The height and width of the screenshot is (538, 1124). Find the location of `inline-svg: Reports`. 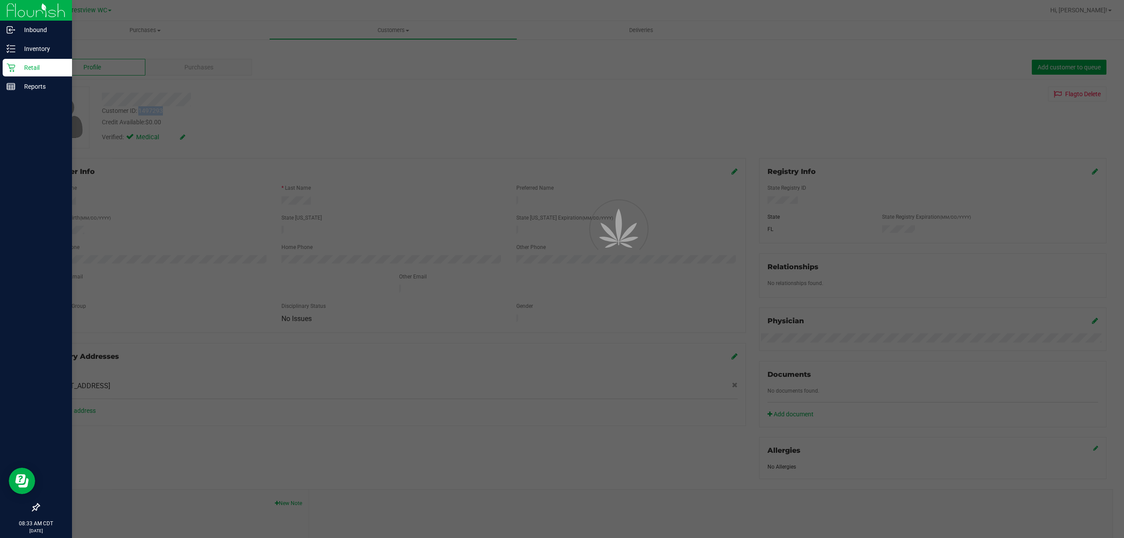

inline-svg: Reports is located at coordinates (11, 86).